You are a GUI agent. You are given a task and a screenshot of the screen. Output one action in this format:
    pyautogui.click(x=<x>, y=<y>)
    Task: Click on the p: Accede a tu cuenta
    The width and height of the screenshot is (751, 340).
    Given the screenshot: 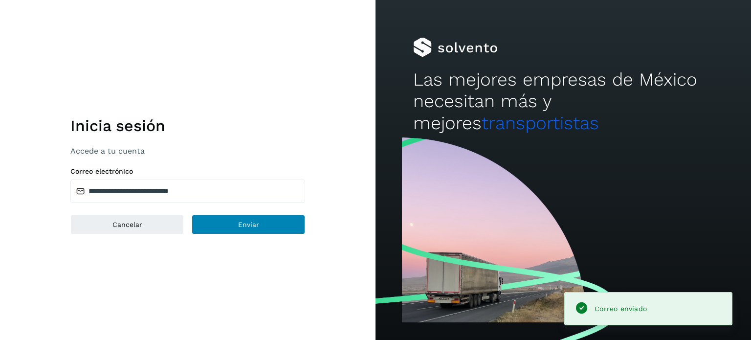 What is the action you would take?
    pyautogui.click(x=188, y=151)
    